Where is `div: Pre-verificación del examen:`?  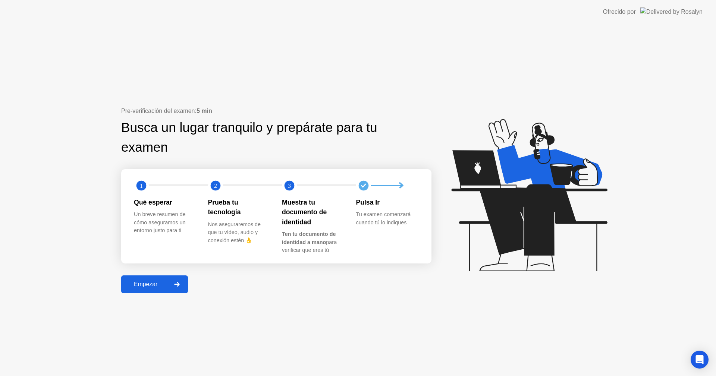 div: Pre-verificación del examen: is located at coordinates (276, 111).